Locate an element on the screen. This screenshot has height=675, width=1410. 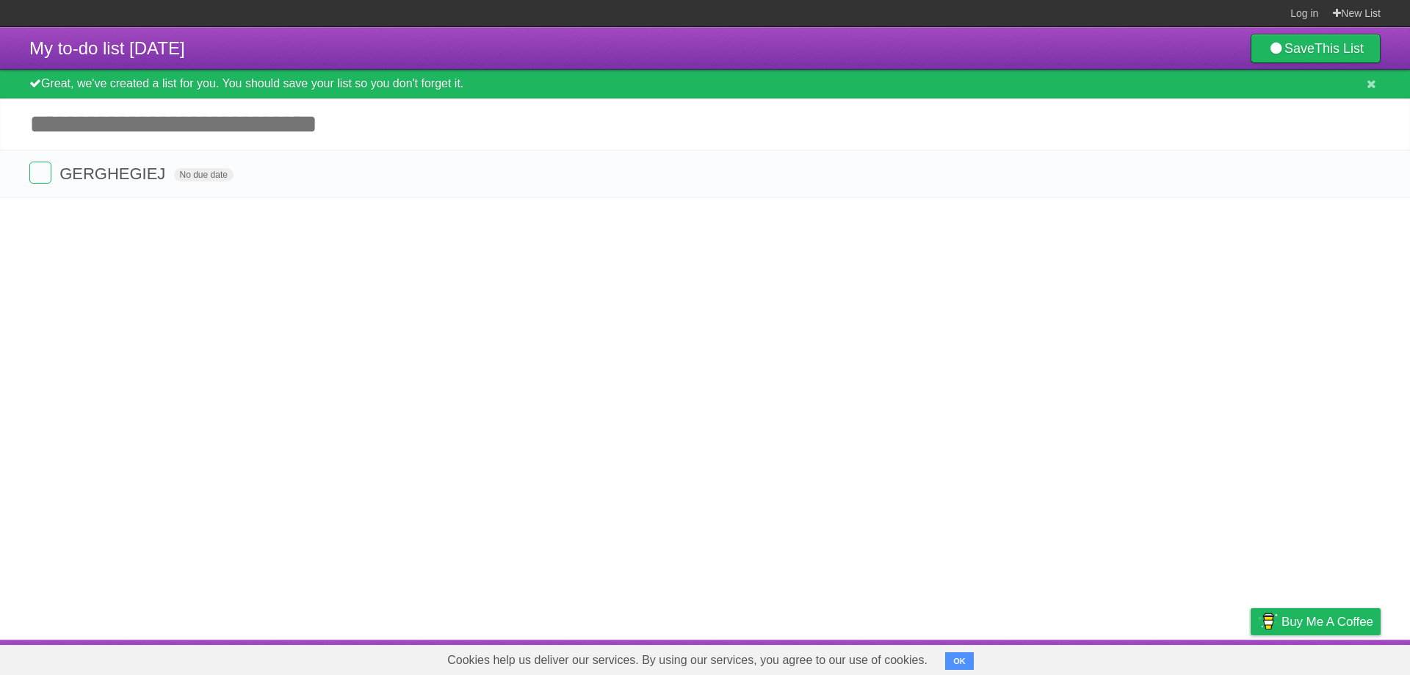
a: Privacy is located at coordinates (1251, 657).